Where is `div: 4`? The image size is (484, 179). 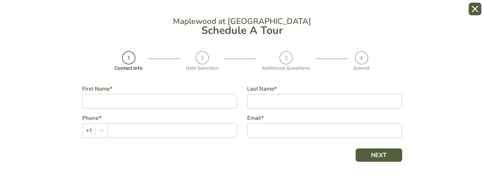 div: 4 is located at coordinates (361, 58).